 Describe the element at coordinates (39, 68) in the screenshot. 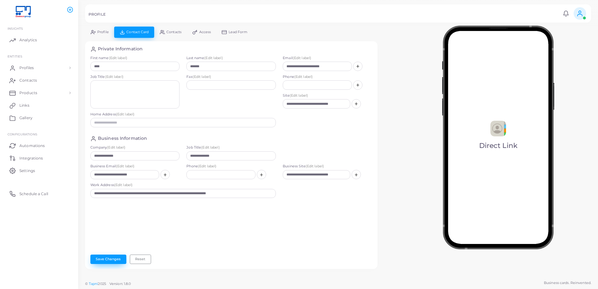

I see `a: Profiles` at that location.